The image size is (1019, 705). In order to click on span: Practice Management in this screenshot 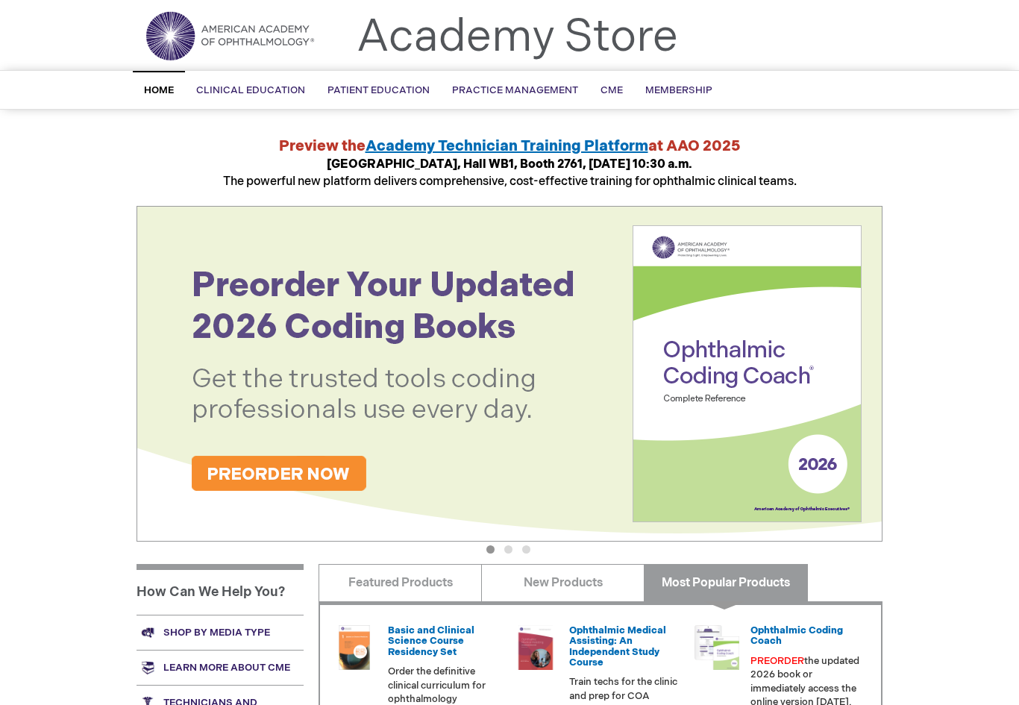, I will do `click(515, 90)`.